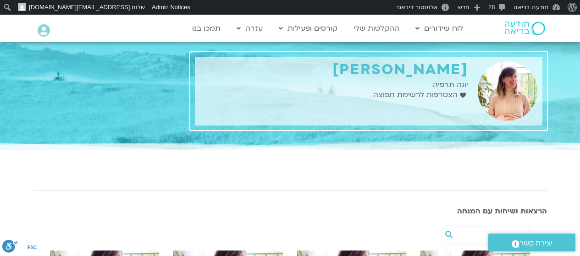  Describe the element at coordinates (206, 28) in the screenshot. I see `a: תמכו בנו` at that location.